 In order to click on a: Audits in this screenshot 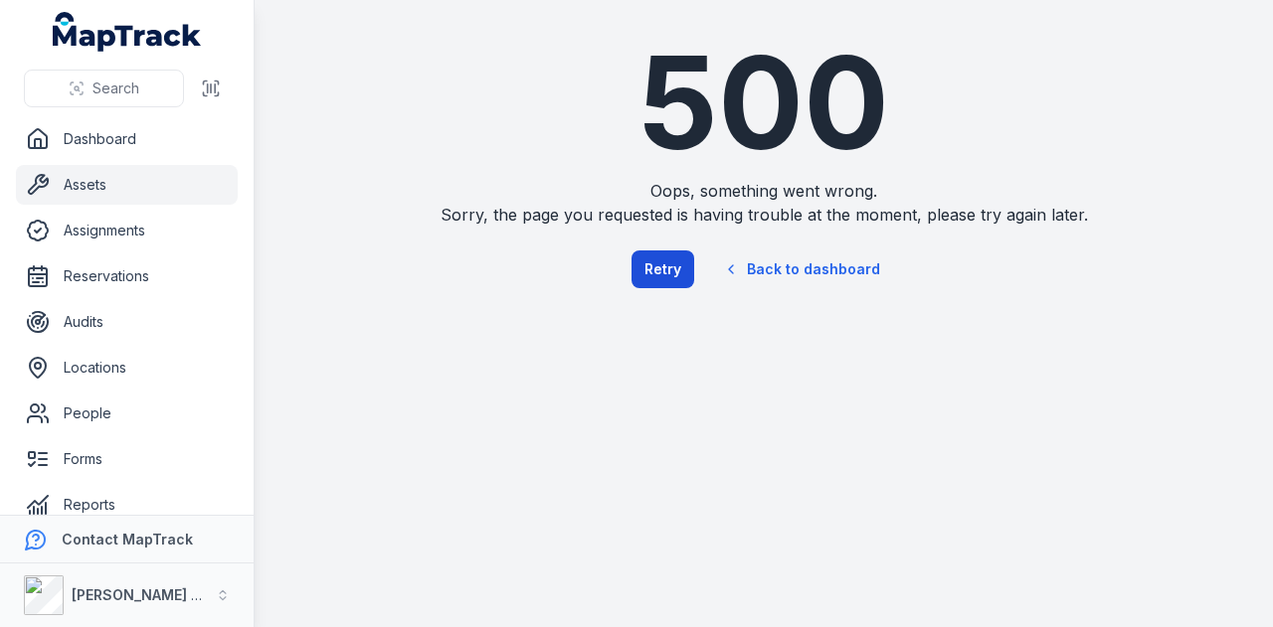, I will do `click(126, 322)`.